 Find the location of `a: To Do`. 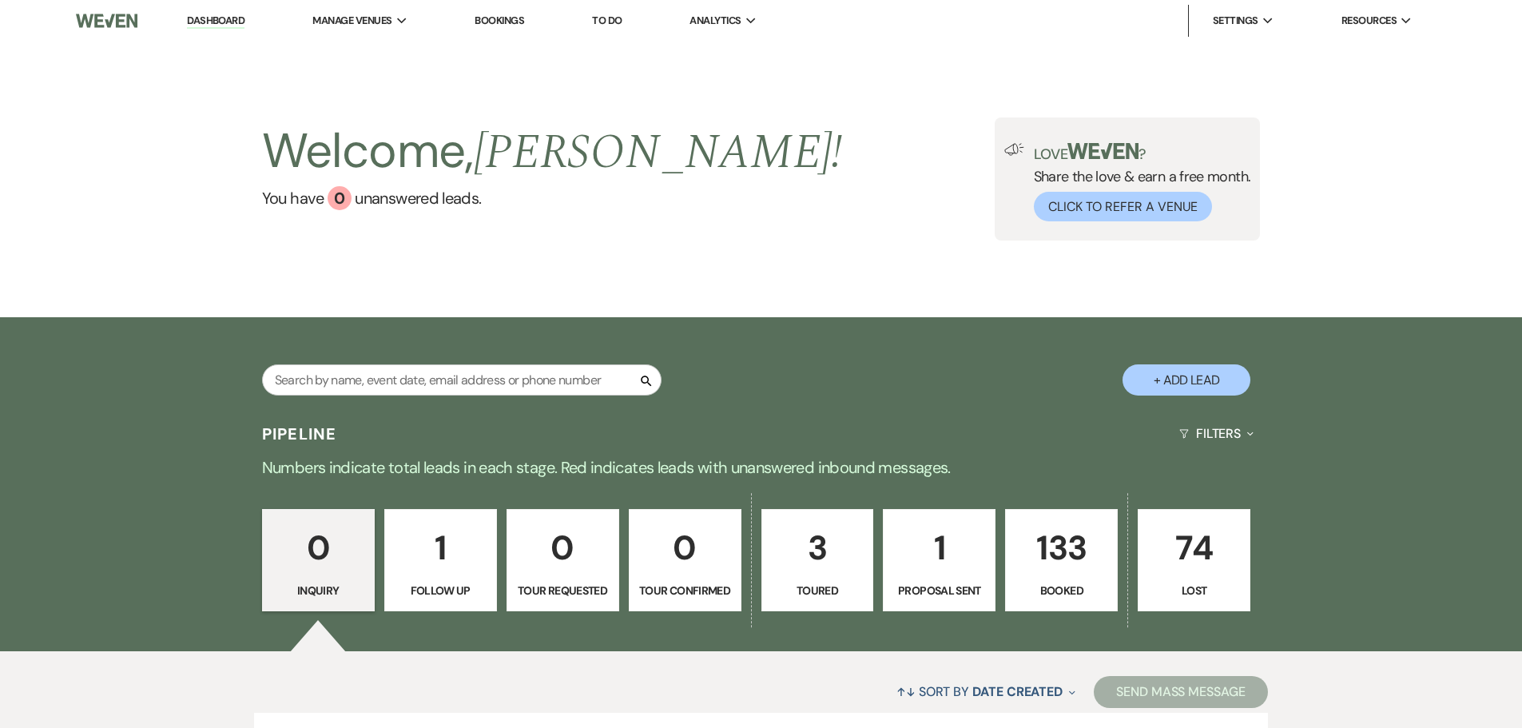

a: To Do is located at coordinates (606, 20).